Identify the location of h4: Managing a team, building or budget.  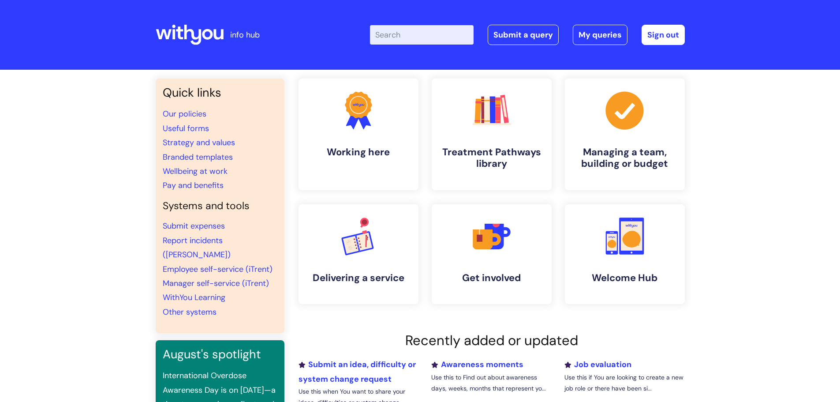
(625, 158).